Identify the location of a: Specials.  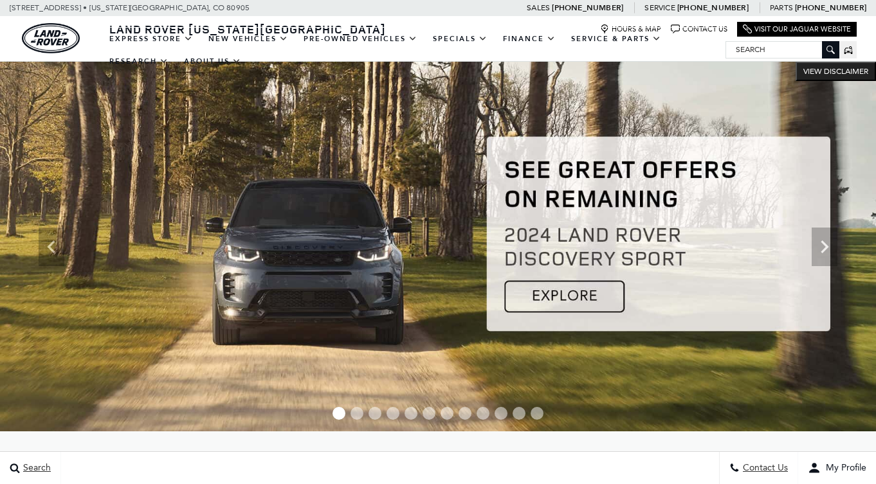
(460, 39).